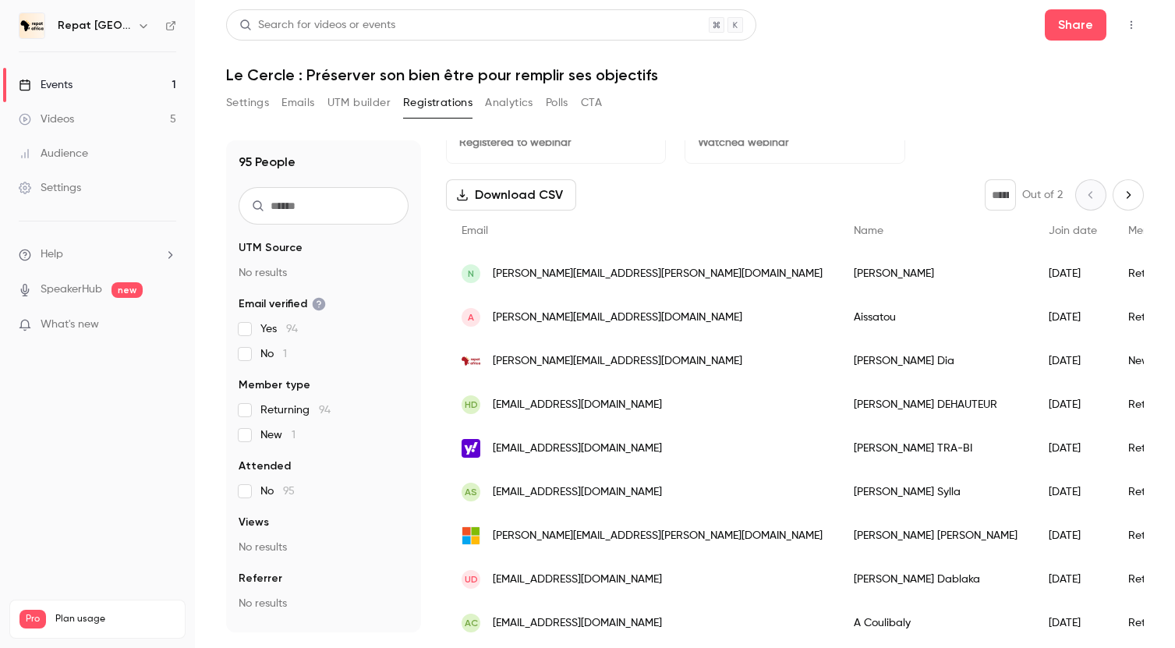  I want to click on p: Watched webinar, so click(795, 143).